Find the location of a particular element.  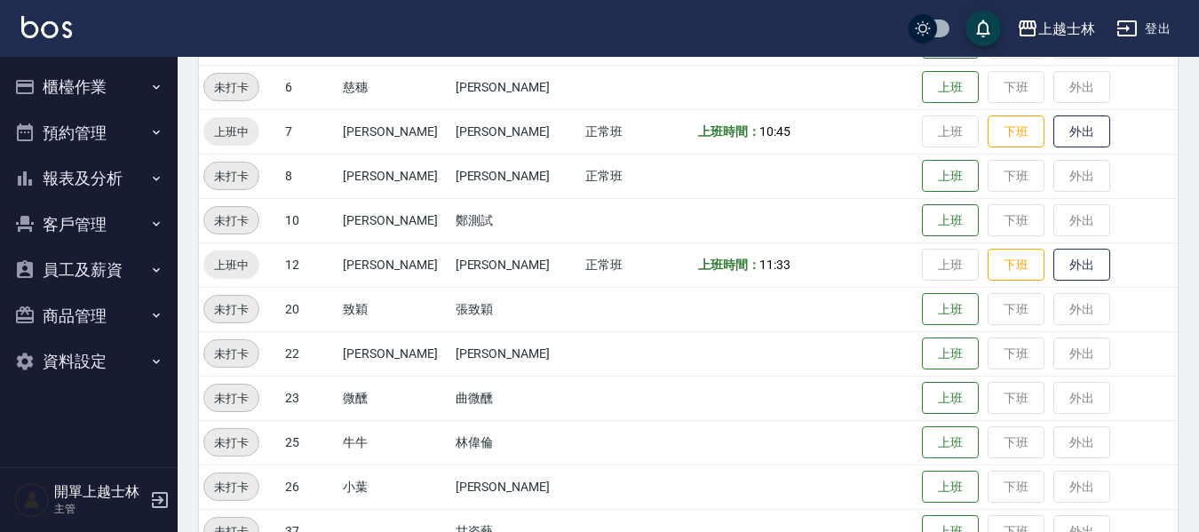

td: 鄭測試 is located at coordinates (516, 220).